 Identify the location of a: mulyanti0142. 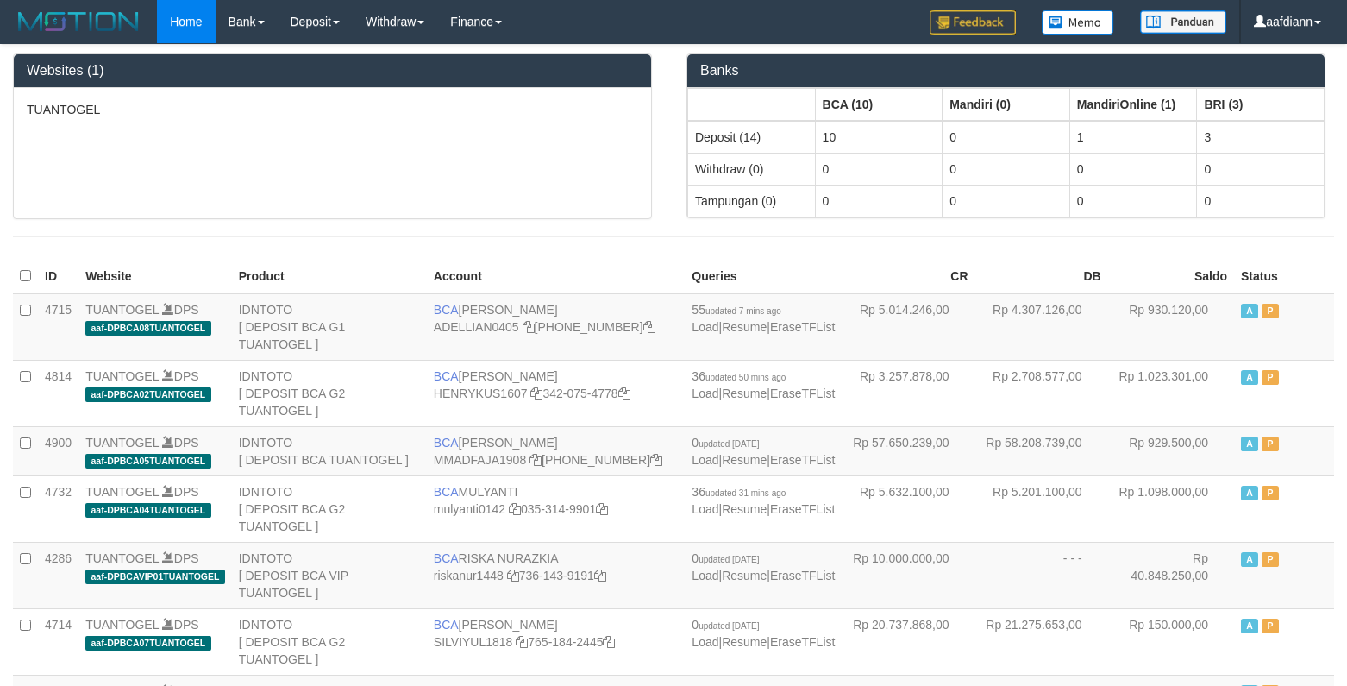
(469, 509).